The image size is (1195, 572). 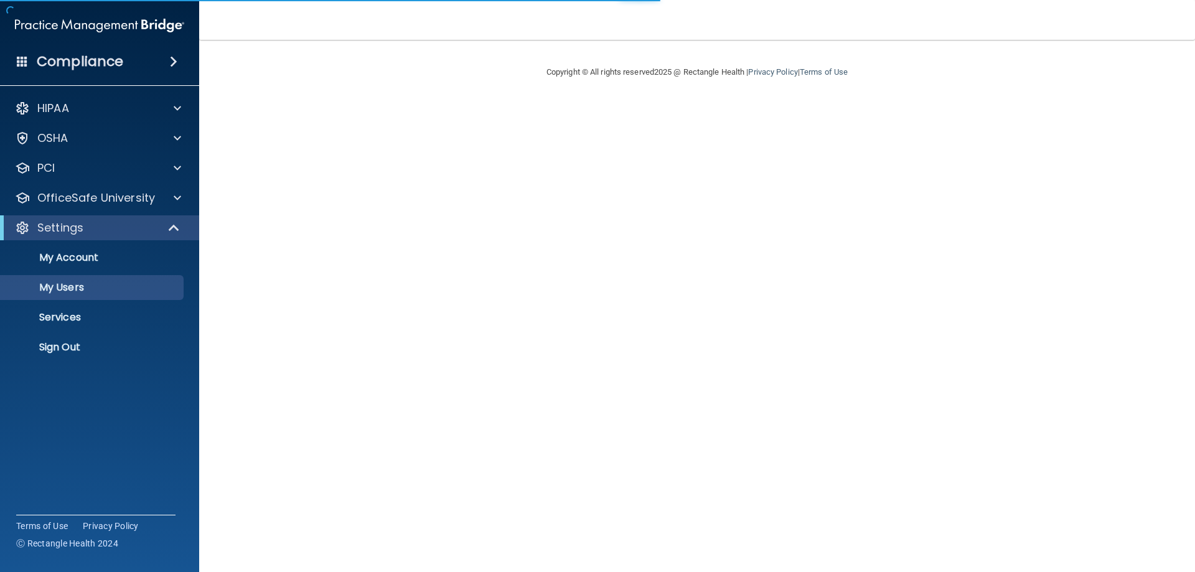 I want to click on p: PCI, so click(x=46, y=168).